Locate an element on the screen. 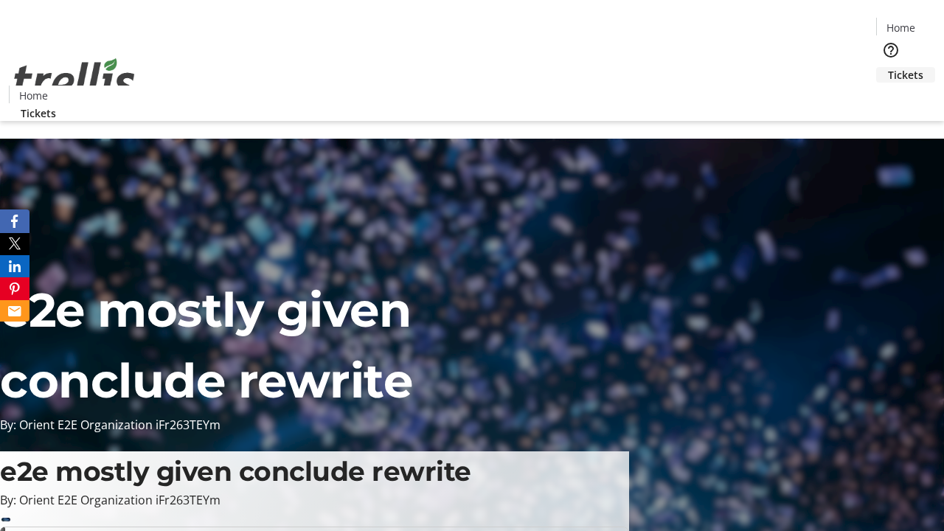 This screenshot has height=531, width=944. button: Help is located at coordinates (890, 50).